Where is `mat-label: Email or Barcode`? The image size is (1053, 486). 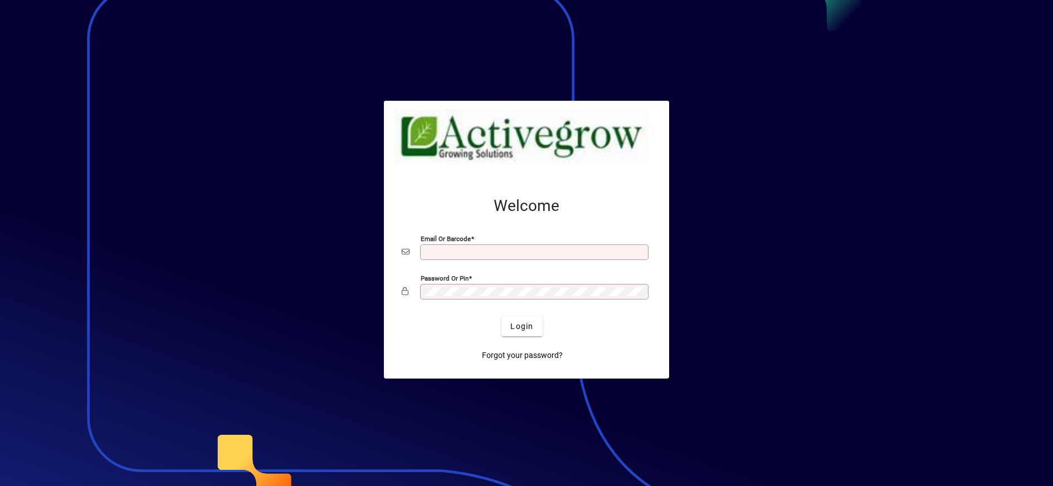
mat-label: Email or Barcode is located at coordinates (446, 239).